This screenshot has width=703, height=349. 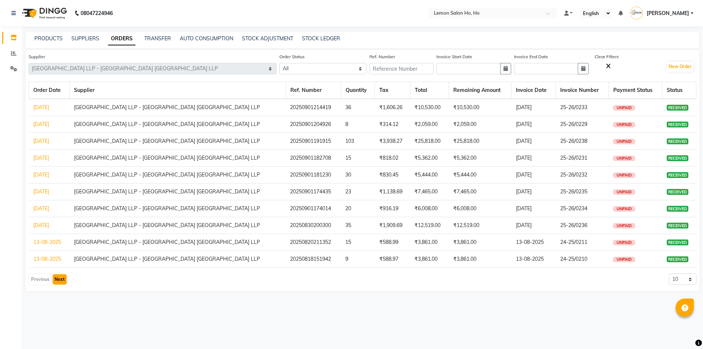 I want to click on img: Mohammed Faisal, so click(x=637, y=13).